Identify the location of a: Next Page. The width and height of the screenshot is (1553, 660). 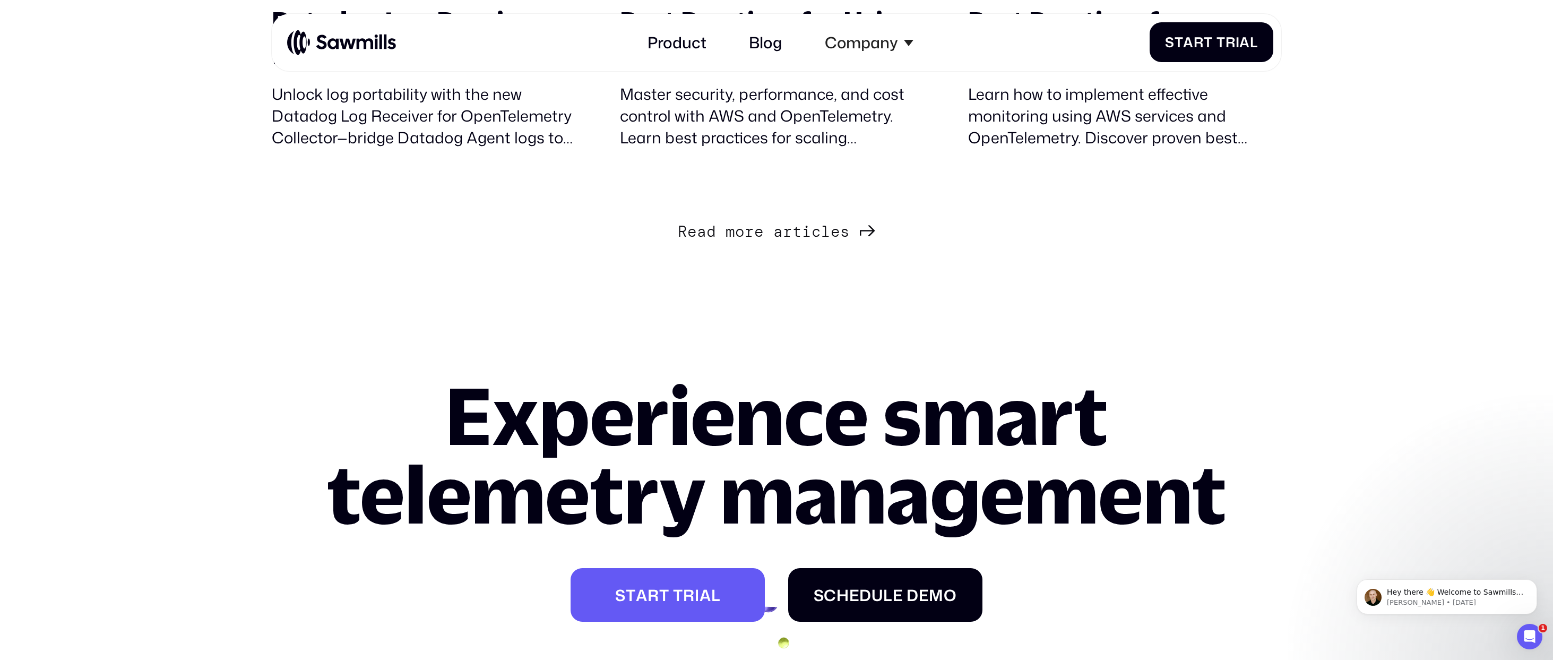
(776, 230).